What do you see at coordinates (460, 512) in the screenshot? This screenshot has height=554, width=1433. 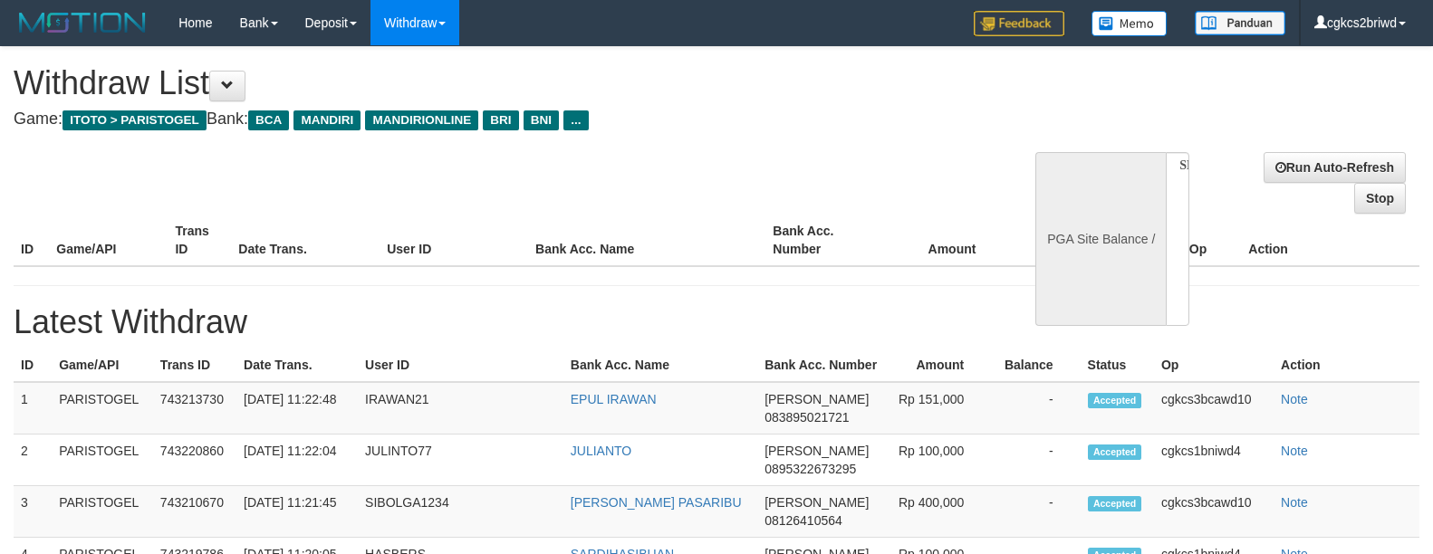 I see `td: SIBOLGA1234` at bounding box center [460, 512].